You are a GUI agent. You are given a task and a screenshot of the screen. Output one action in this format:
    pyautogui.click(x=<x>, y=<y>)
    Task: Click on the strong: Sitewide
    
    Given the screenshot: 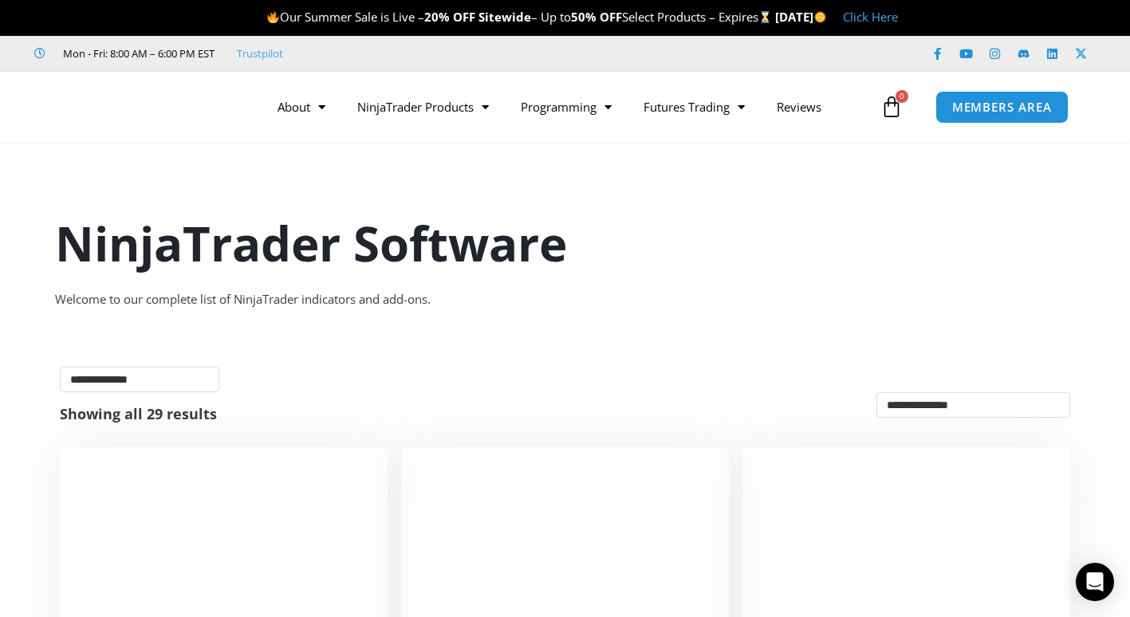 What is the action you would take?
    pyautogui.click(x=505, y=17)
    